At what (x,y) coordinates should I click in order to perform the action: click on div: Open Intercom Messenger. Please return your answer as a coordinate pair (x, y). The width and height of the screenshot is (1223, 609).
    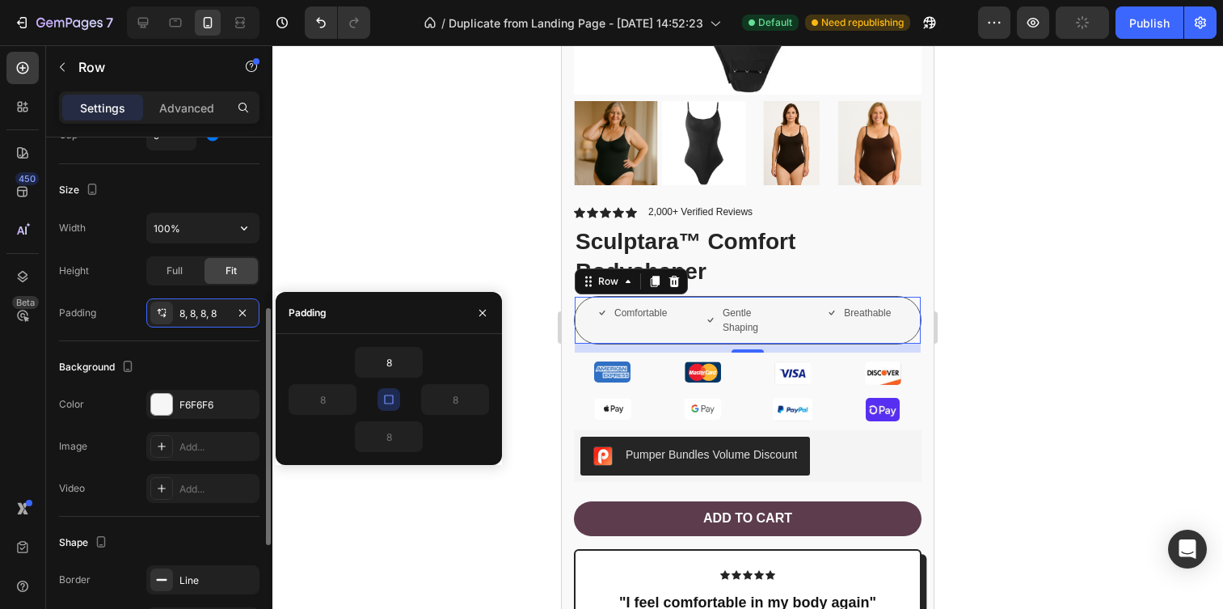
    Looking at the image, I should click on (1187, 549).